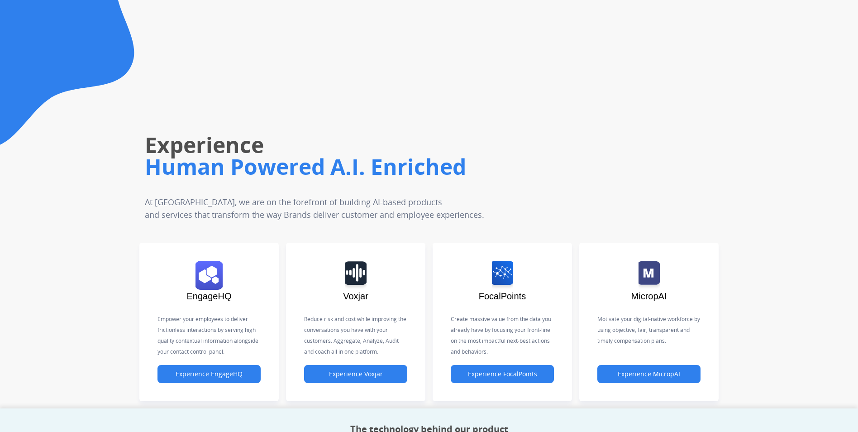  I want to click on span: EngageHQ, so click(209, 296).